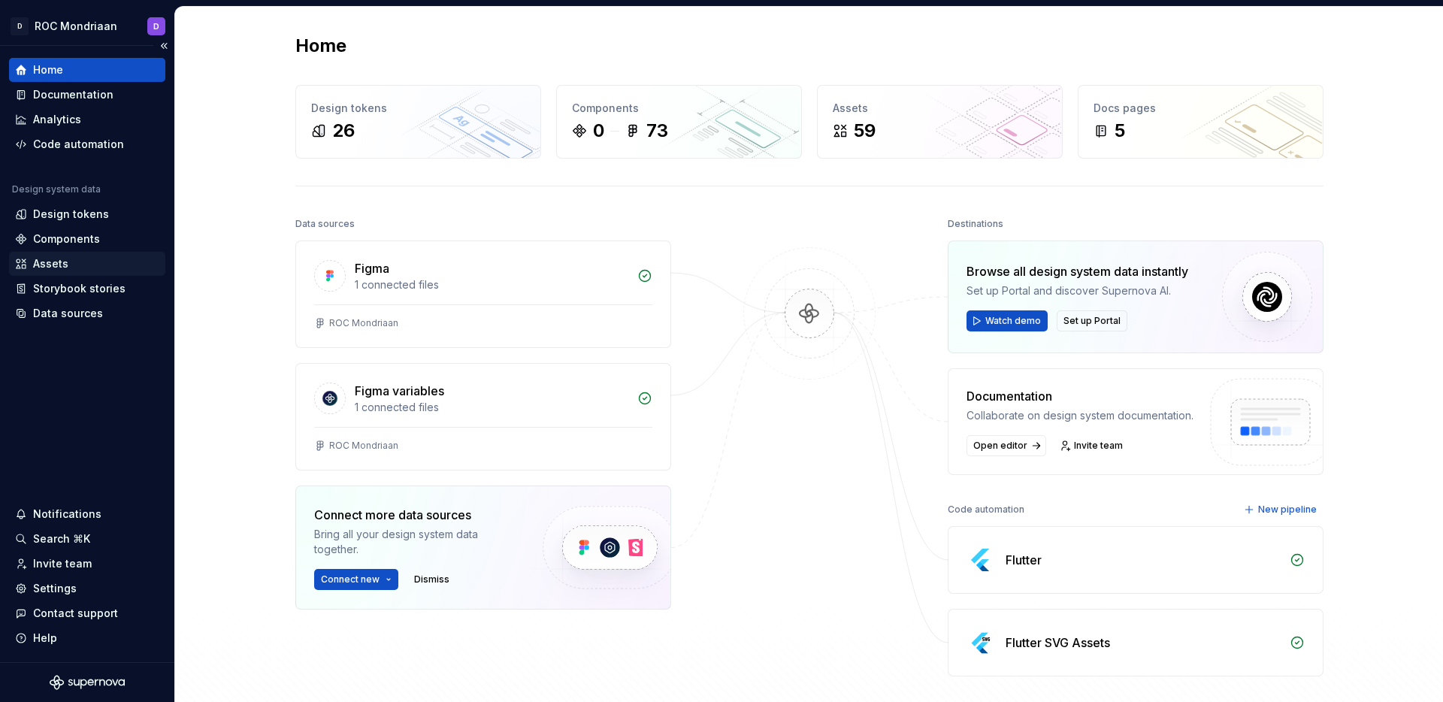  What do you see at coordinates (55, 588) in the screenshot?
I see `div: Settings` at bounding box center [55, 588].